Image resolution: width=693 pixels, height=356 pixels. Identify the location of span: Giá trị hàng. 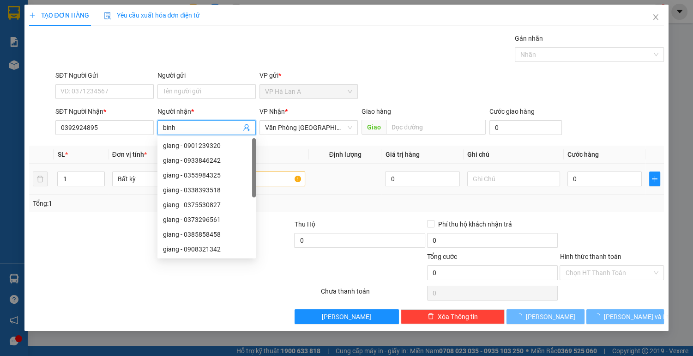
(402, 154).